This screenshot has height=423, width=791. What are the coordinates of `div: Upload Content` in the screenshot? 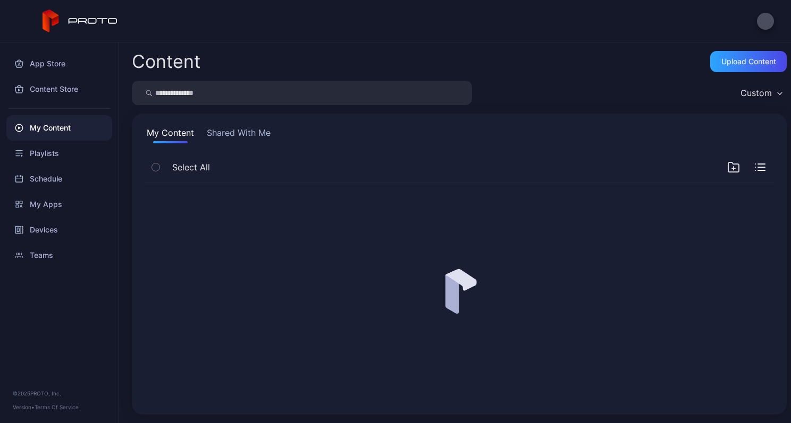 It's located at (748, 62).